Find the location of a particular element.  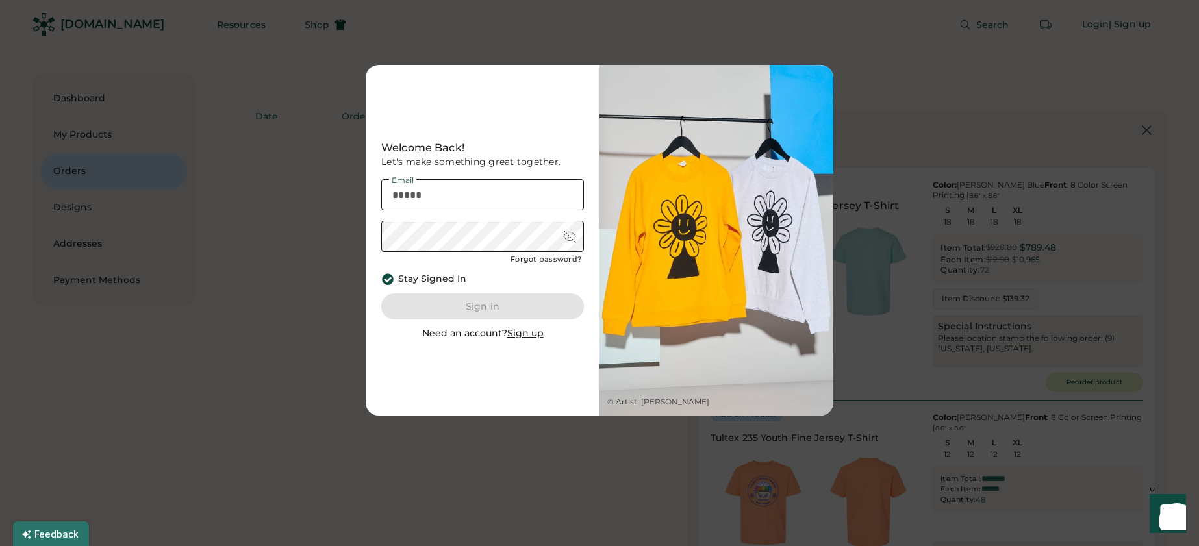

div: Stay Signed In is located at coordinates (432, 279).